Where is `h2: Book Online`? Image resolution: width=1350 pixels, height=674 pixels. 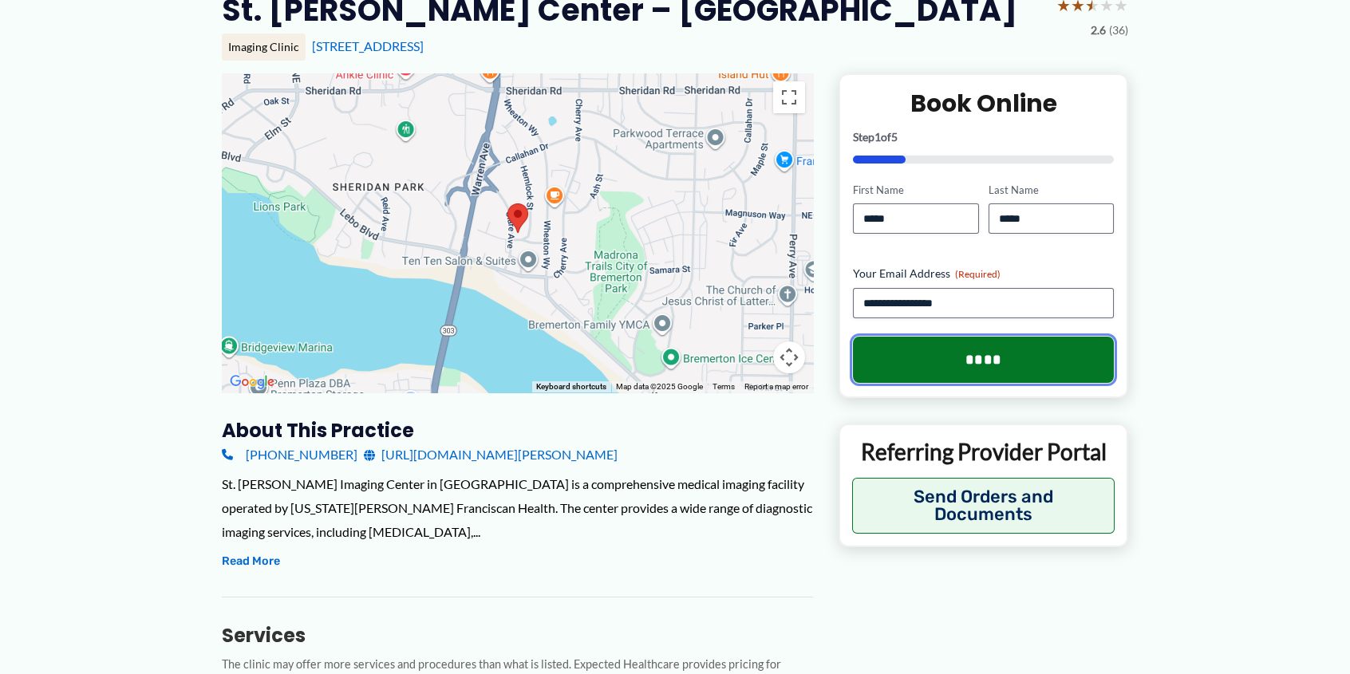 h2: Book Online is located at coordinates (983, 103).